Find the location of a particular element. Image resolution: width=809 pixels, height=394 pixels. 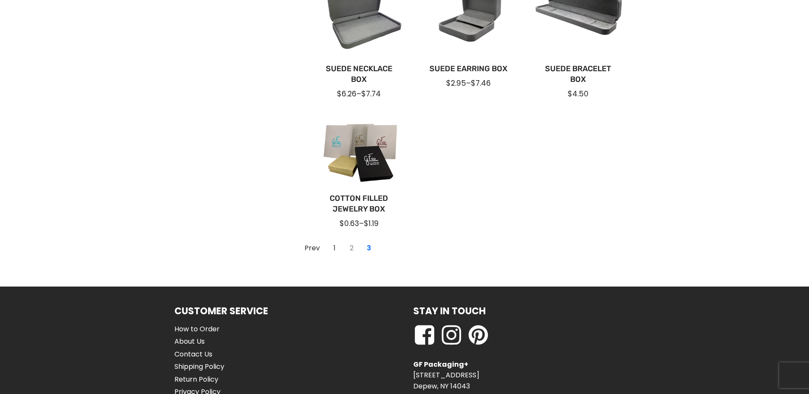

nav: Page navigation is located at coordinates (338, 248).